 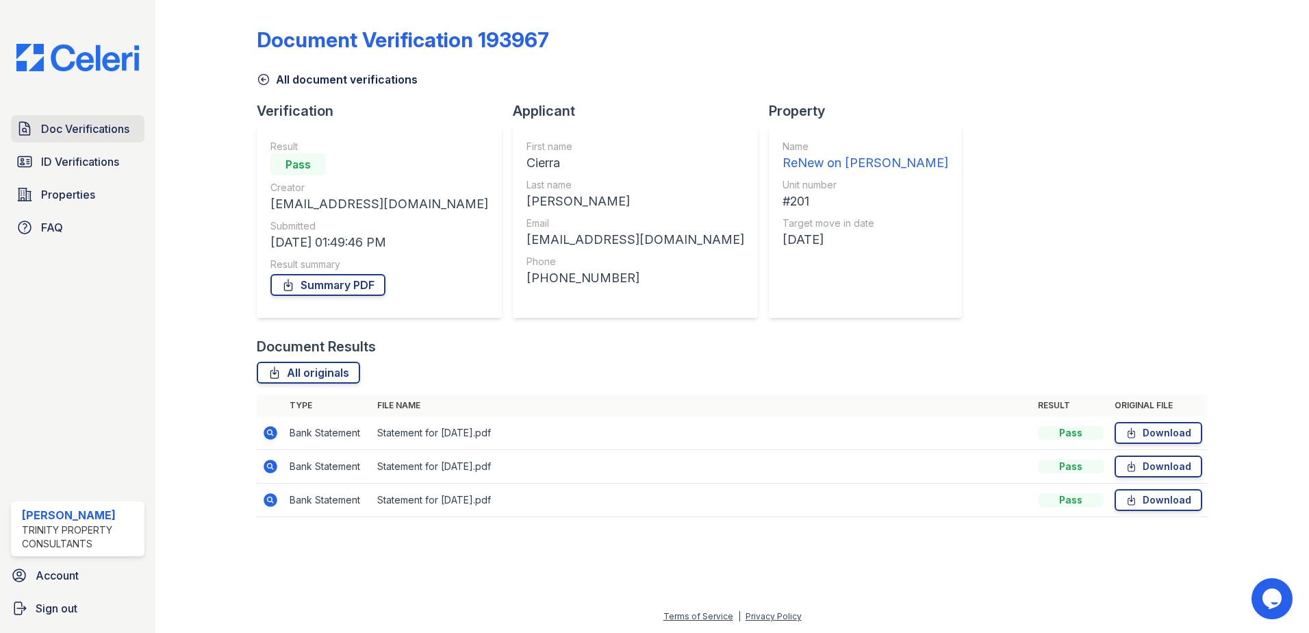 I want to click on span: ID Verifications, so click(x=80, y=162).